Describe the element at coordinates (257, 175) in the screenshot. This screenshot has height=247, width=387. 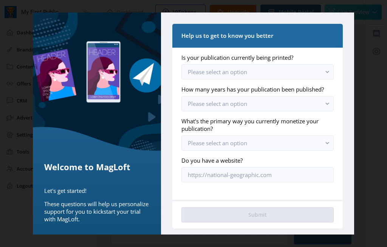
I see `input: https://national-geographic.com` at that location.